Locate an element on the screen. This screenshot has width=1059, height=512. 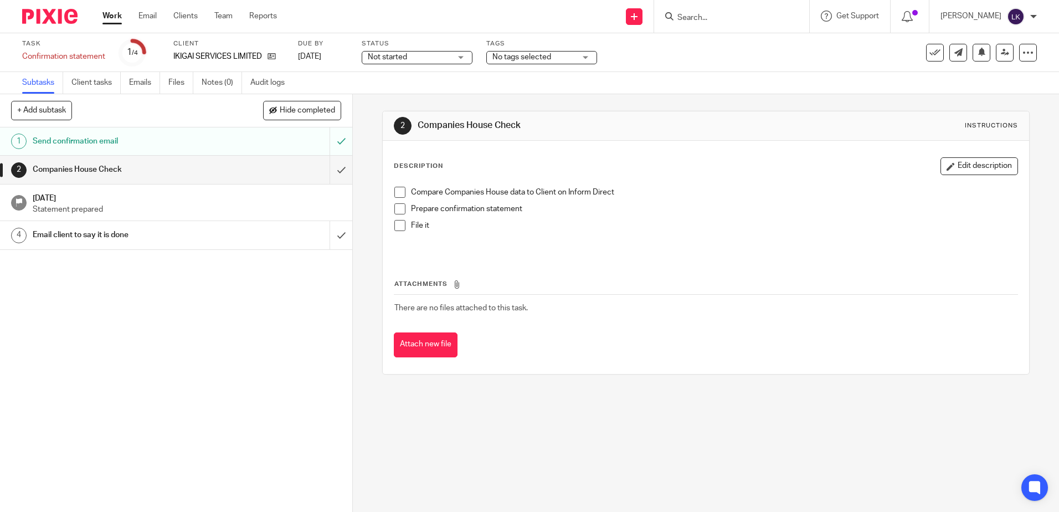
label: Due by is located at coordinates (323, 44).